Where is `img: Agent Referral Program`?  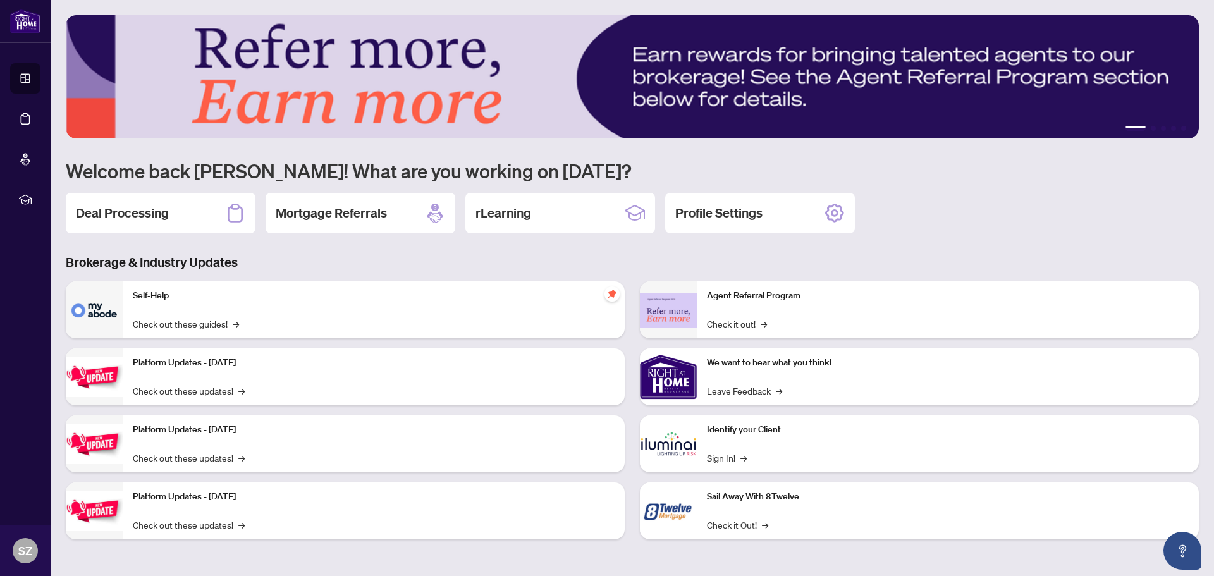 img: Agent Referral Program is located at coordinates (668, 310).